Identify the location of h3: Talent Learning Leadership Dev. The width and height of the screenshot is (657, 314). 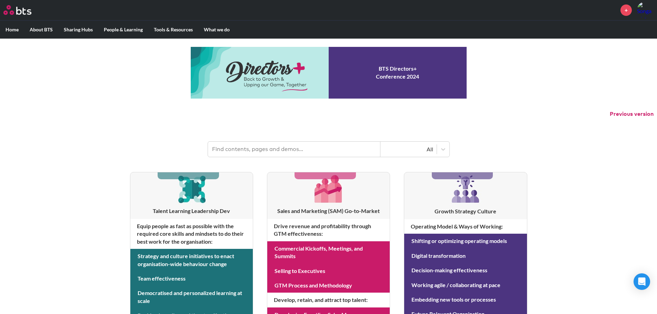
(191, 211).